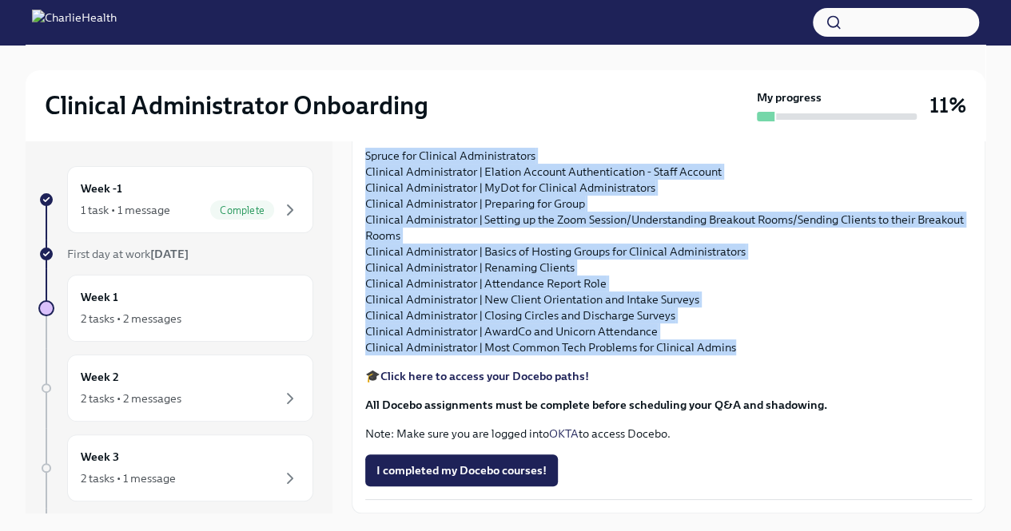 This screenshot has height=531, width=1011. I want to click on h6: Week -1, so click(101, 189).